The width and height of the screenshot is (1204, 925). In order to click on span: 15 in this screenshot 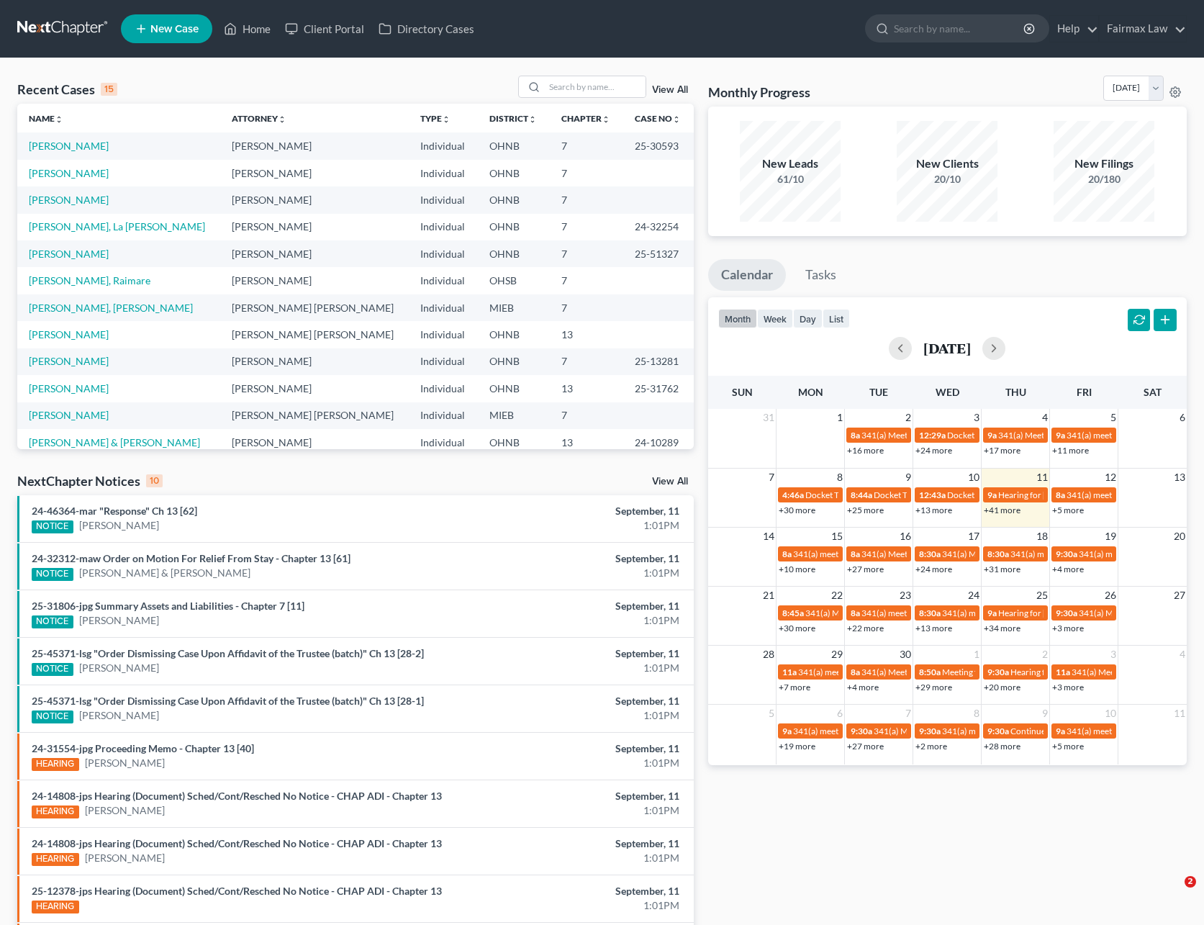, I will do `click(837, 536)`.